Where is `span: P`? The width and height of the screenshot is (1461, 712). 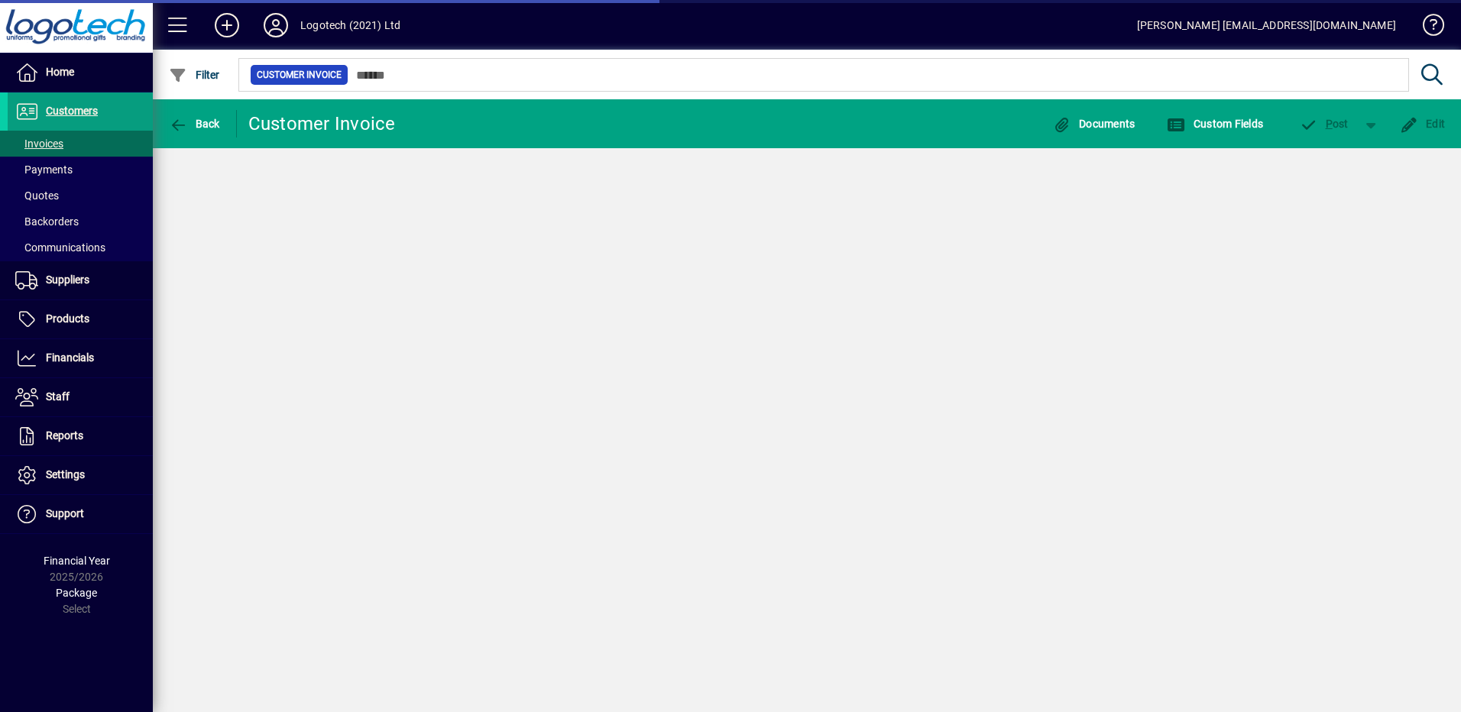
span: P is located at coordinates (1329, 124).